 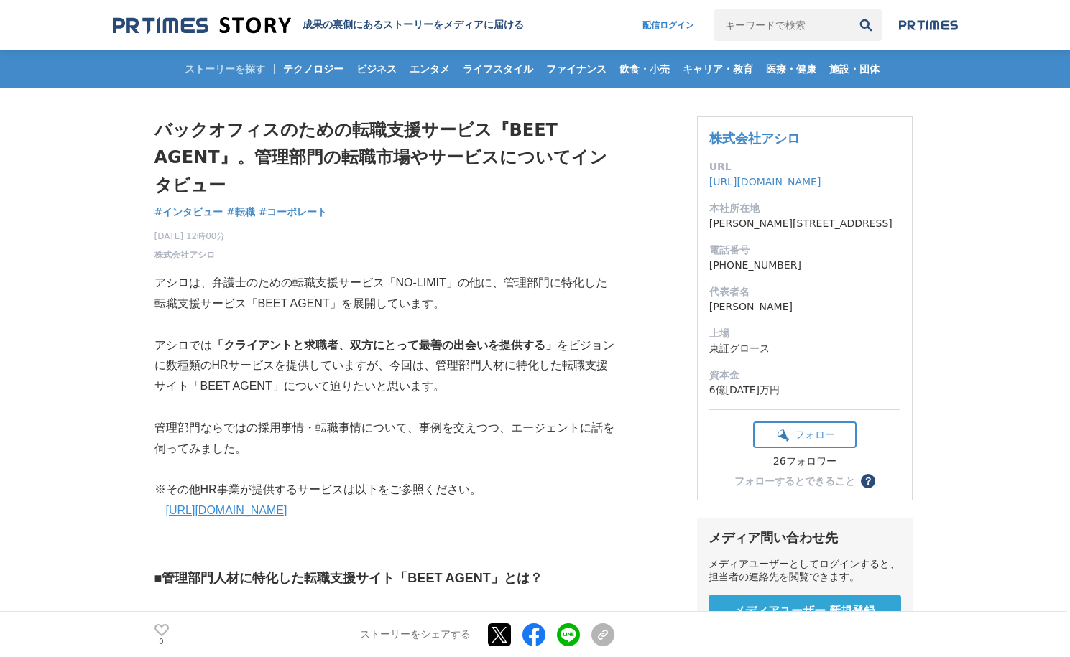 I want to click on img: 成果の裏側にあるストーリーをメディアに届ける, so click(x=202, y=25).